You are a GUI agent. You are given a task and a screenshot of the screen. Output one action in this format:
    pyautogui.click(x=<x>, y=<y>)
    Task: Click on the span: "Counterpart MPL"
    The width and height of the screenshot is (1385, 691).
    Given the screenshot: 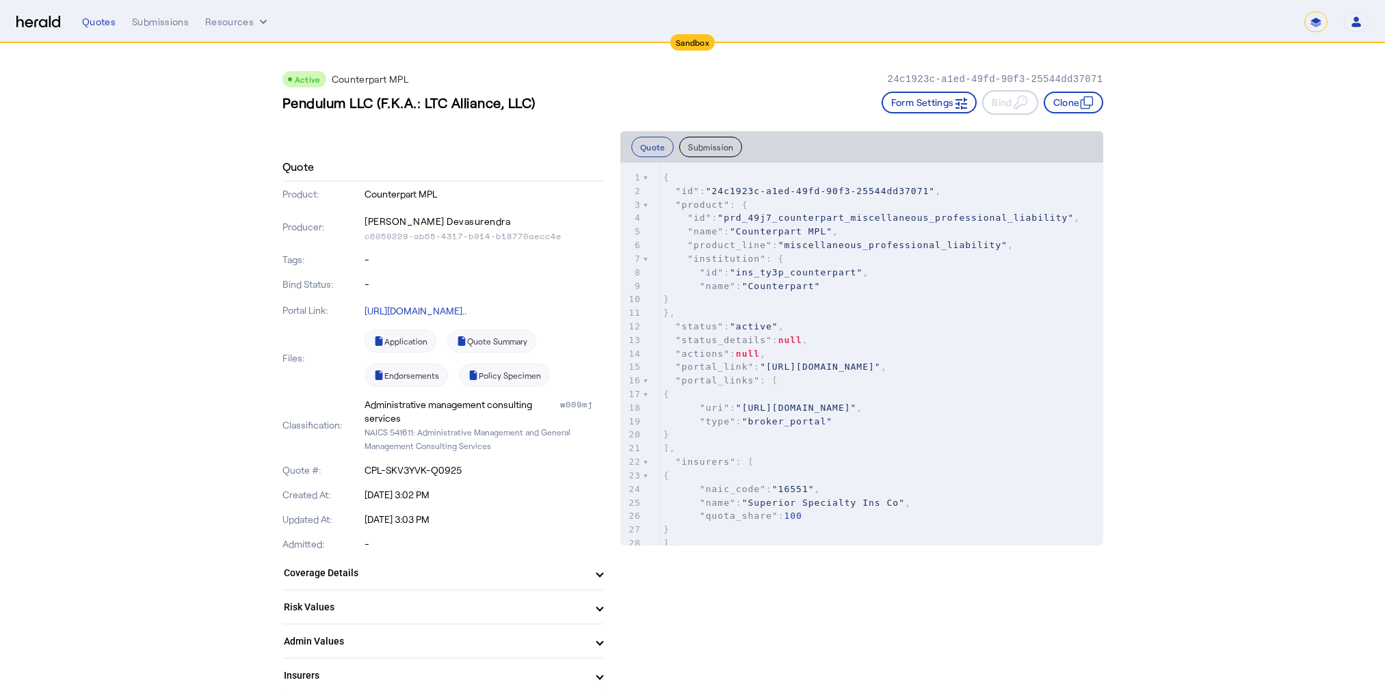 What is the action you would take?
    pyautogui.click(x=781, y=231)
    